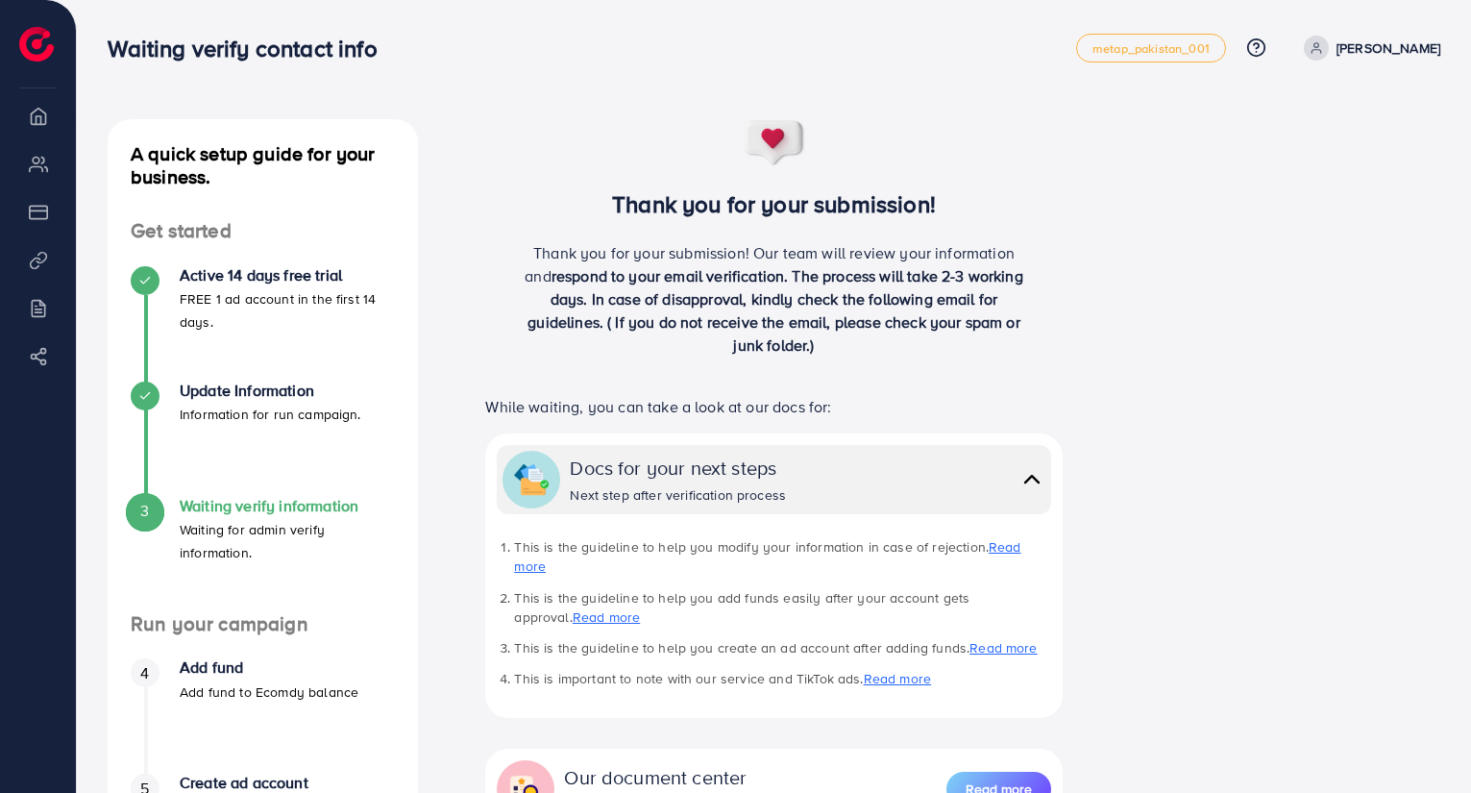  I want to click on li: Active 14 days free trial, so click(262, 324).